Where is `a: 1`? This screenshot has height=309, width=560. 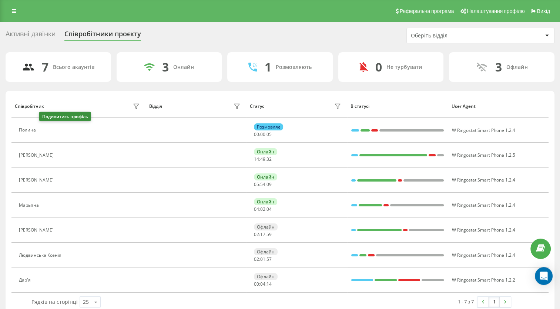 a: 1 is located at coordinates (494, 302).